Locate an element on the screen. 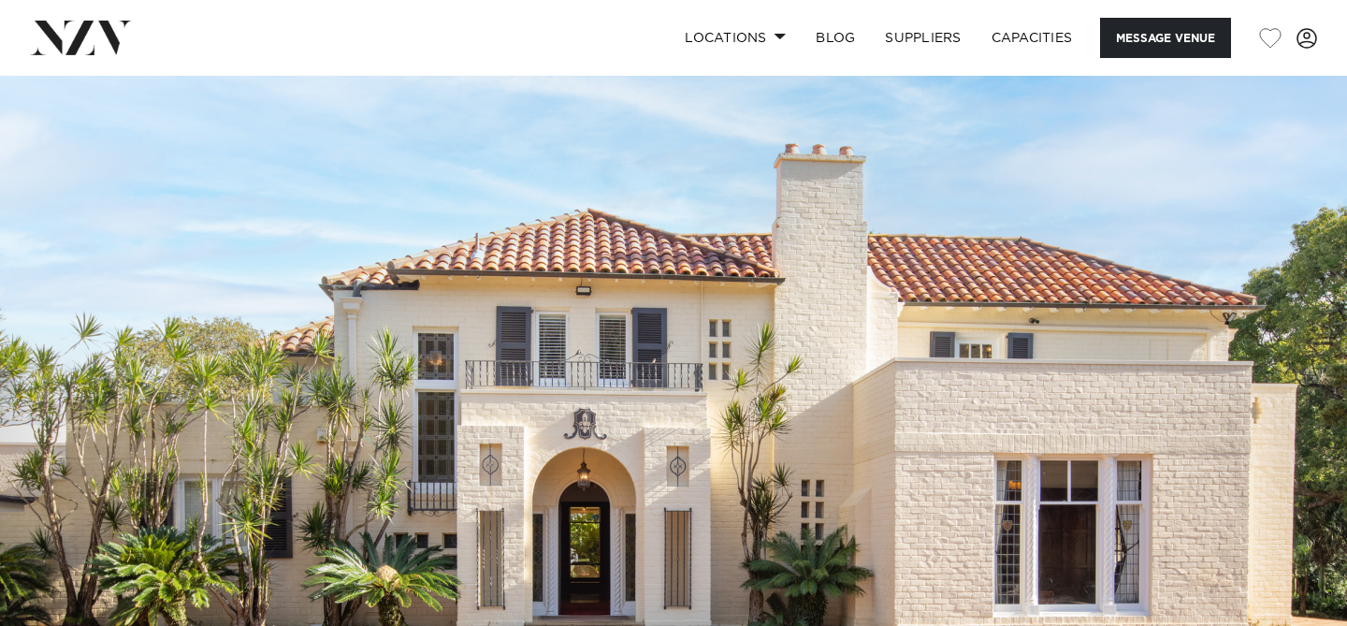 The width and height of the screenshot is (1347, 626). a: Capacities is located at coordinates (1032, 37).